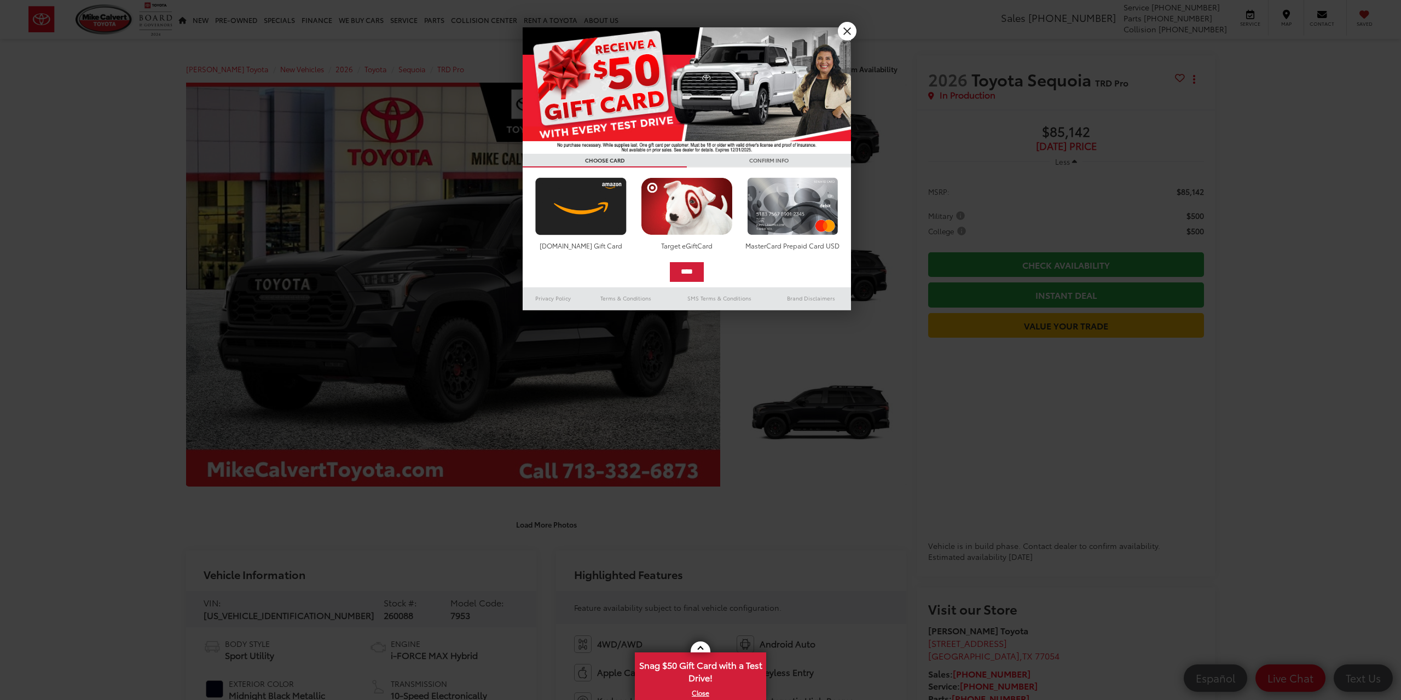 Image resolution: width=1401 pixels, height=700 pixels. Describe the element at coordinates (686, 245) in the screenshot. I see `div: Target eGiftCard` at that location.